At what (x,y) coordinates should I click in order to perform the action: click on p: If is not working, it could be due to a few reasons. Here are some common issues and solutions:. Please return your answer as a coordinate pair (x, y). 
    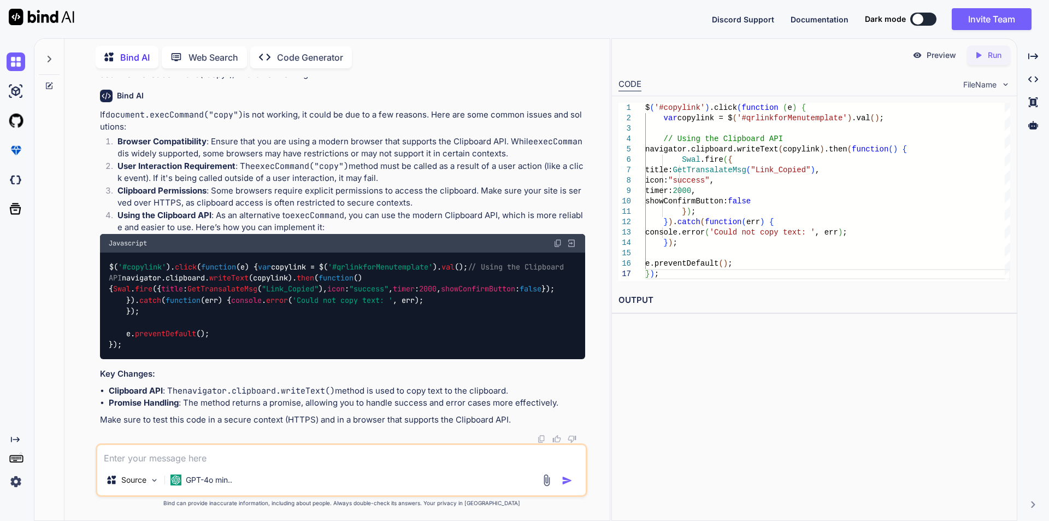
    Looking at the image, I should click on (342, 121).